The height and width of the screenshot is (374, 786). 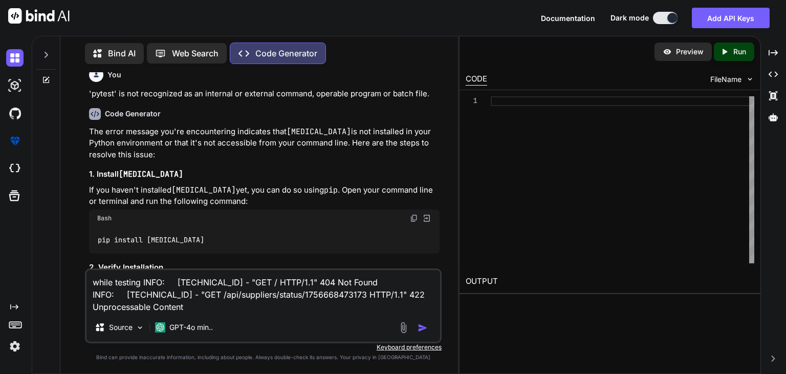 I want to click on img: premium, so click(x=15, y=141).